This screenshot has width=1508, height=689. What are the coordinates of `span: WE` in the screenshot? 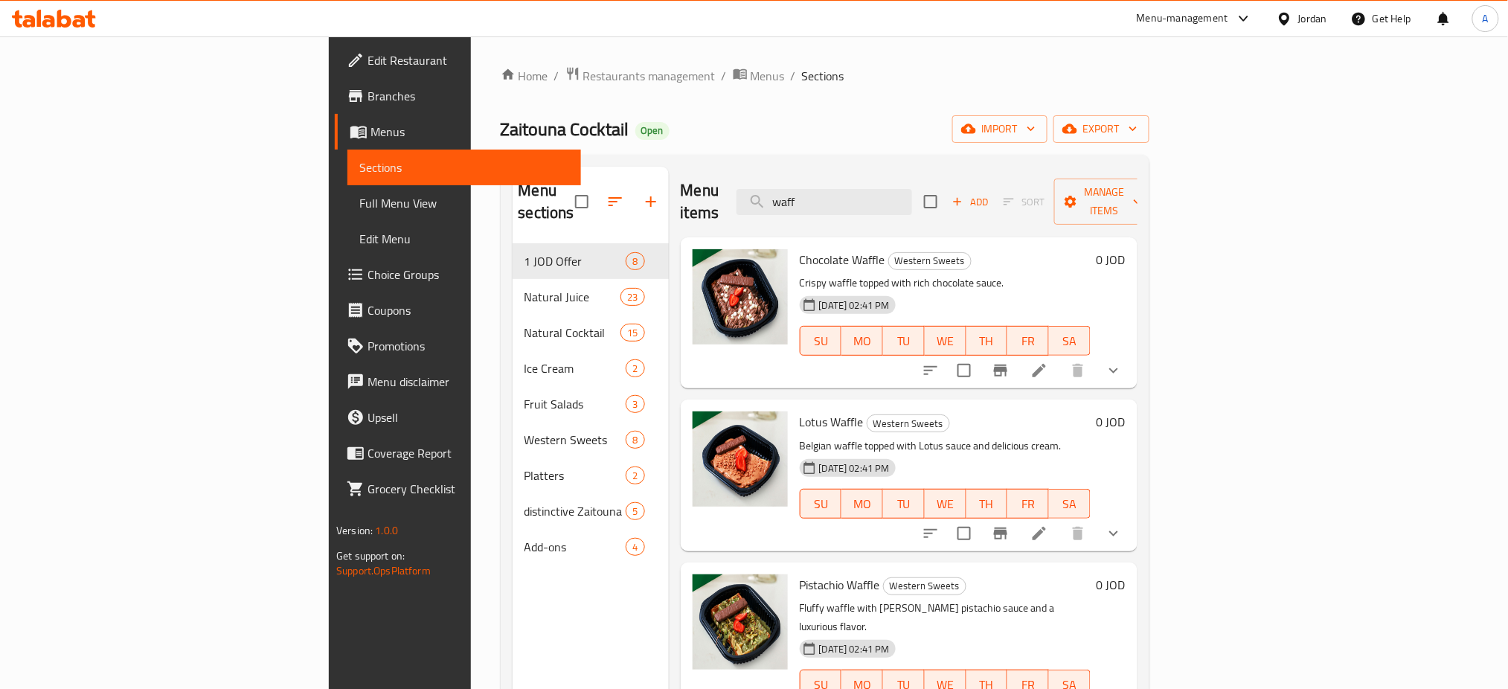 It's located at (945, 504).